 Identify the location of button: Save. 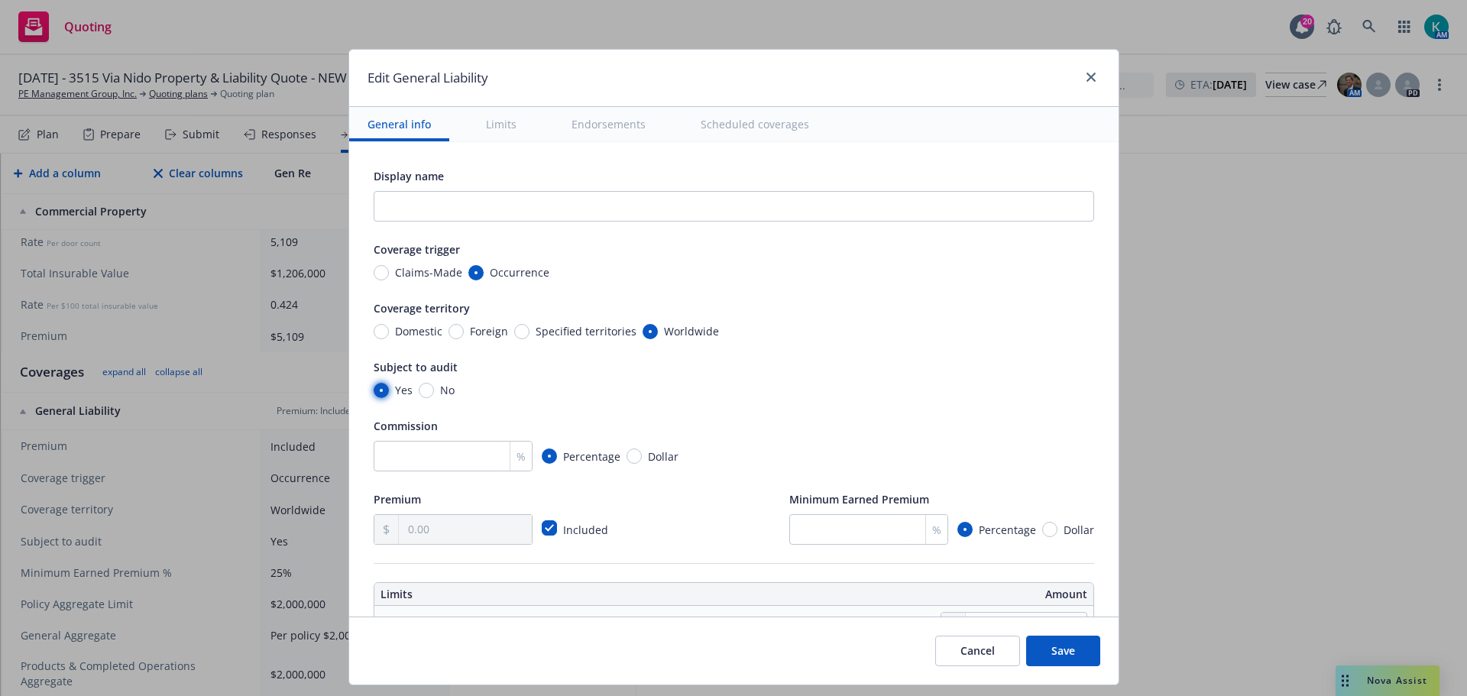
(1063, 651).